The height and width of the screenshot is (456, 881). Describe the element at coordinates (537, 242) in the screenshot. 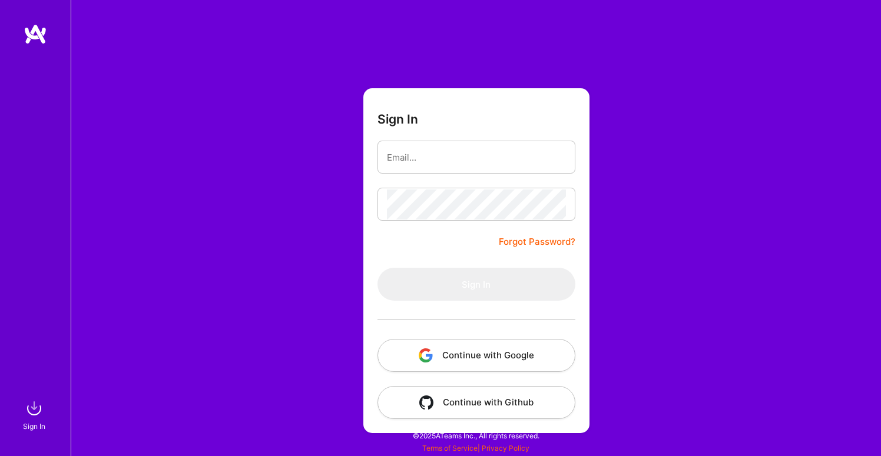

I see `a: Forgot Password?` at that location.